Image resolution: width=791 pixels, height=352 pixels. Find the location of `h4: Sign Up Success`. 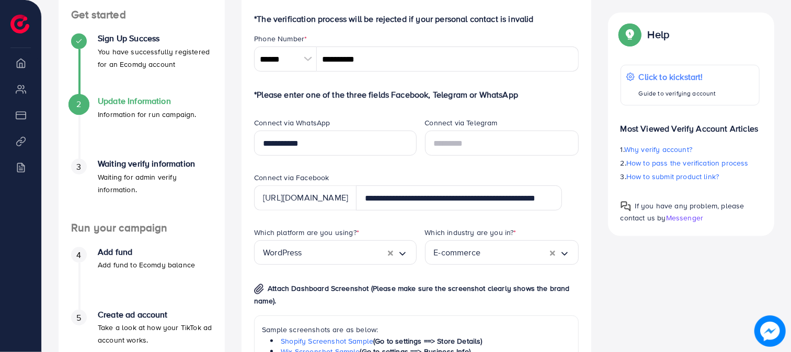

h4: Sign Up Success is located at coordinates (155, 38).